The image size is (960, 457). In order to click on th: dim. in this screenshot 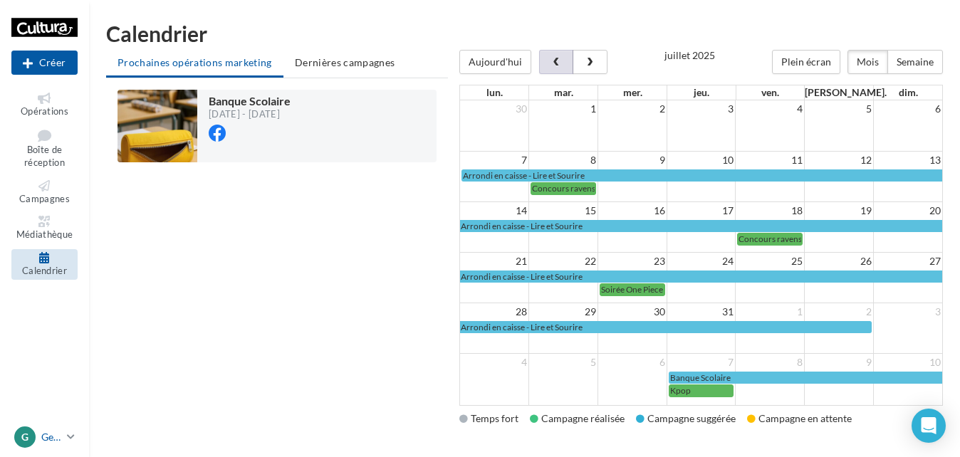, I will do `click(907, 93)`.